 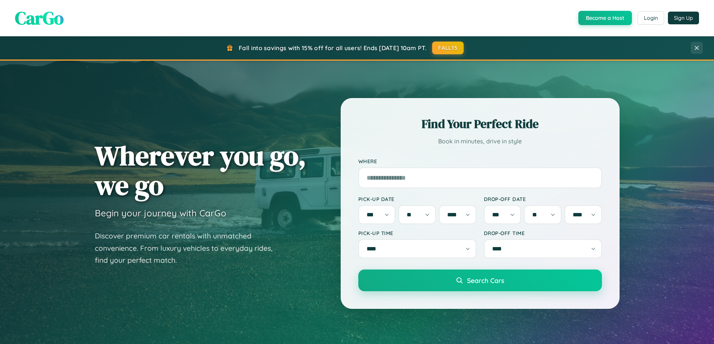 I want to click on button: Search Cars, so click(x=480, y=281).